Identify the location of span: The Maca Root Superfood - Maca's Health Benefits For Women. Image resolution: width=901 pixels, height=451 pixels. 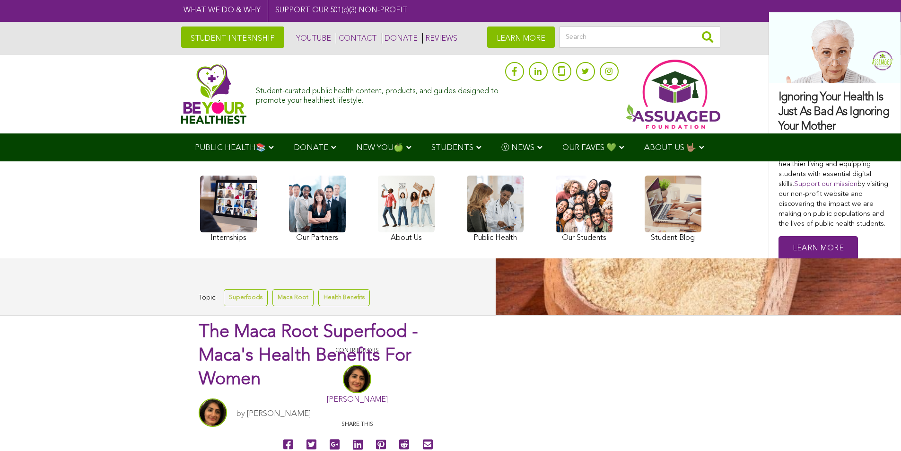
(308, 356).